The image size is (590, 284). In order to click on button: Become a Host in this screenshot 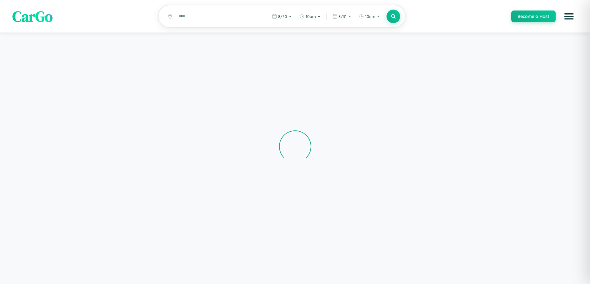, I will do `click(533, 16)`.